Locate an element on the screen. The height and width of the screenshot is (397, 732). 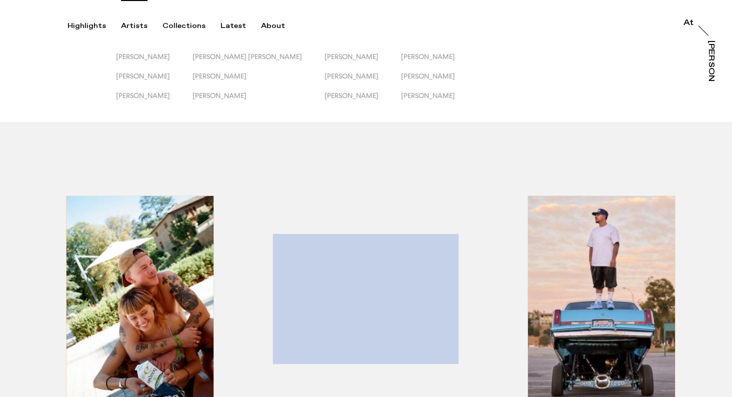
div: Collections is located at coordinates (184, 26).